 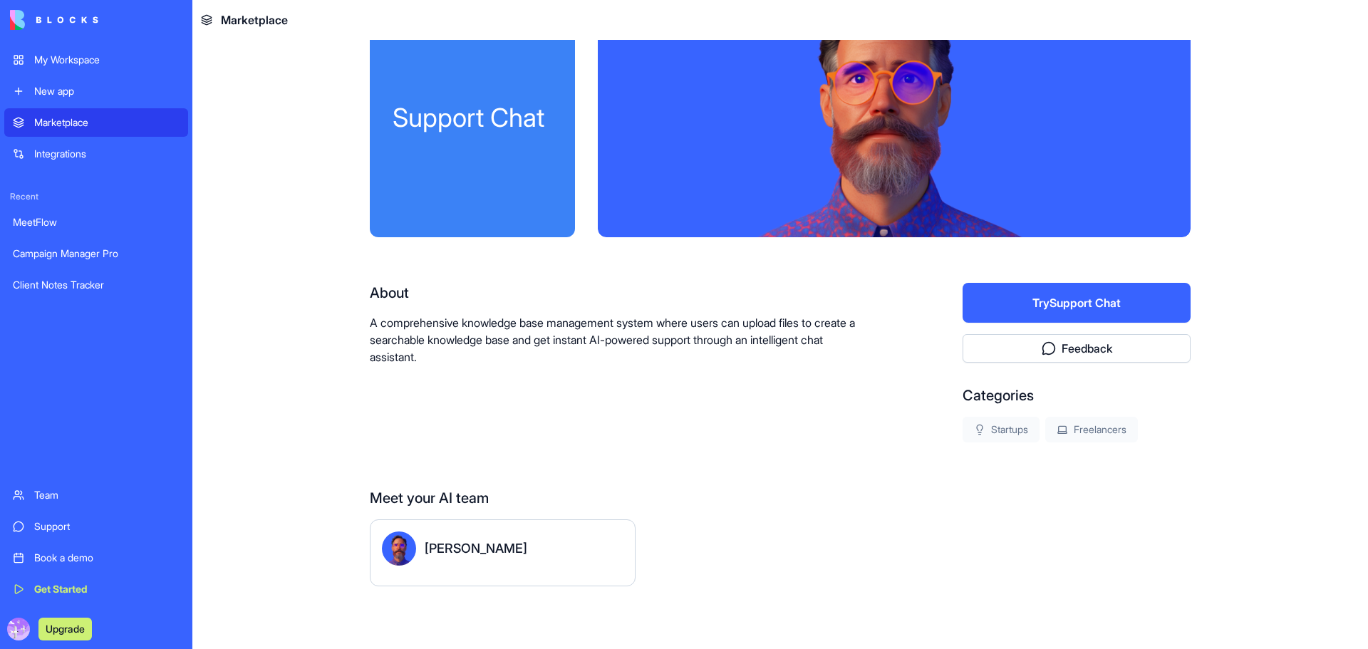 I want to click on div: MeetFlow, so click(x=96, y=222).